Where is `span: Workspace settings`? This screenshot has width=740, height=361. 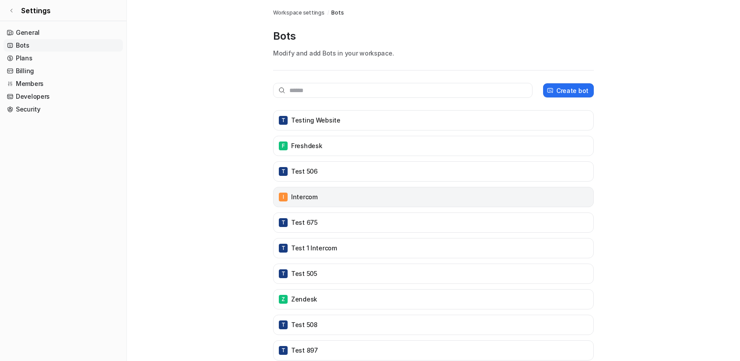 span: Workspace settings is located at coordinates (299, 13).